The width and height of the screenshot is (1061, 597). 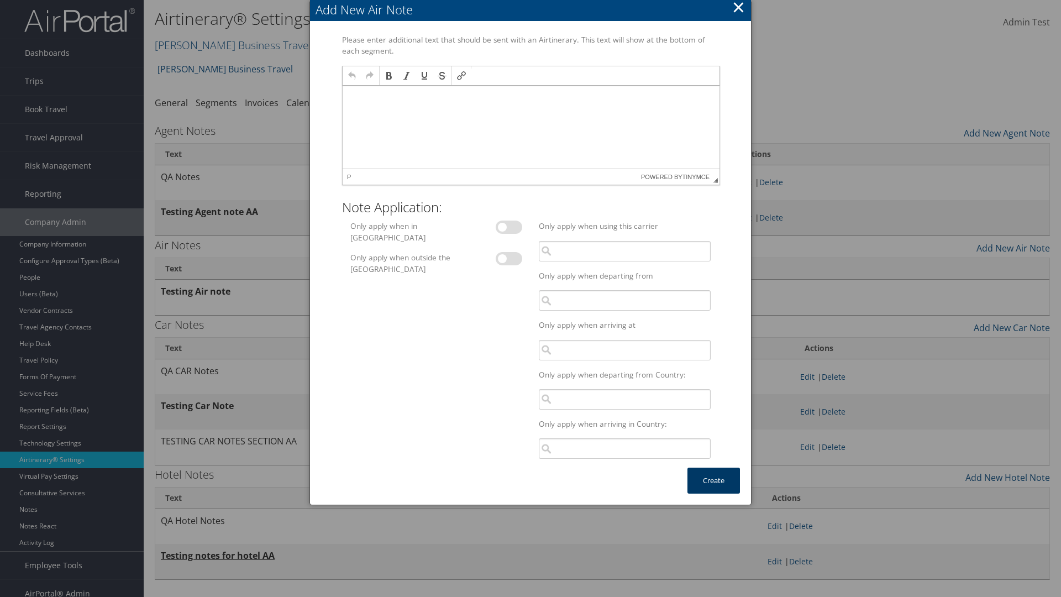 What do you see at coordinates (530, 45) in the screenshot?
I see `label: Please enter additional text that should be sent with an Airtinerary. This text will show at the ...` at bounding box center [530, 45].